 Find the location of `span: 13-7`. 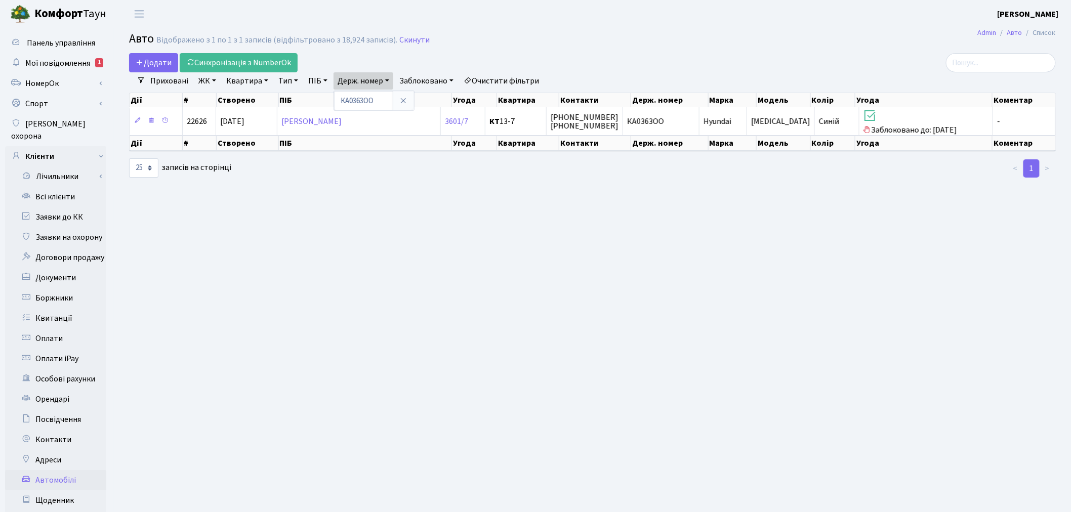

span: 13-7 is located at coordinates (516, 121).